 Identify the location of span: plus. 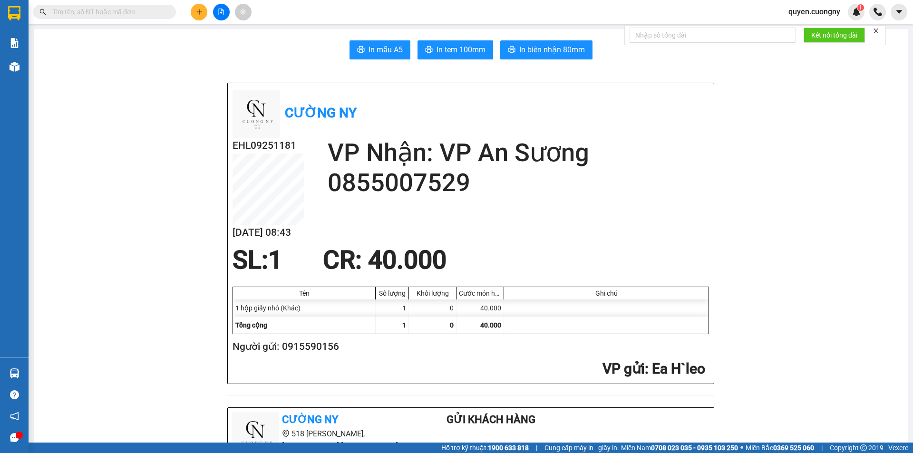
(199, 12).